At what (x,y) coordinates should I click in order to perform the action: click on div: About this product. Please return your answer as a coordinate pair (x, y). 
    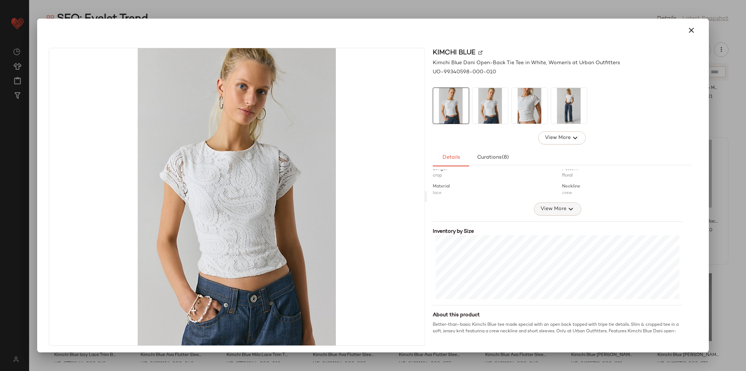
    Looking at the image, I should click on (558, 314).